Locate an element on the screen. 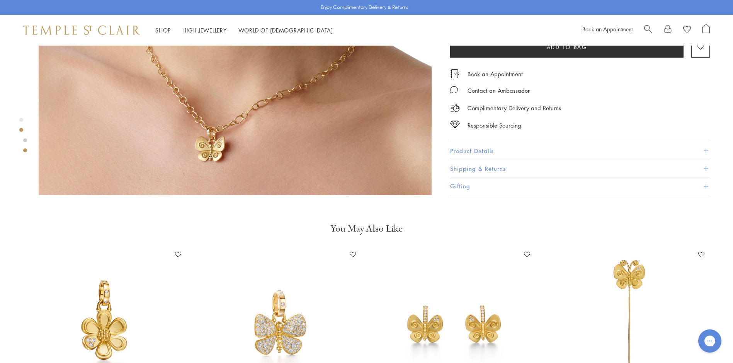  div: Product gallery navigation is located at coordinates (21, 127).